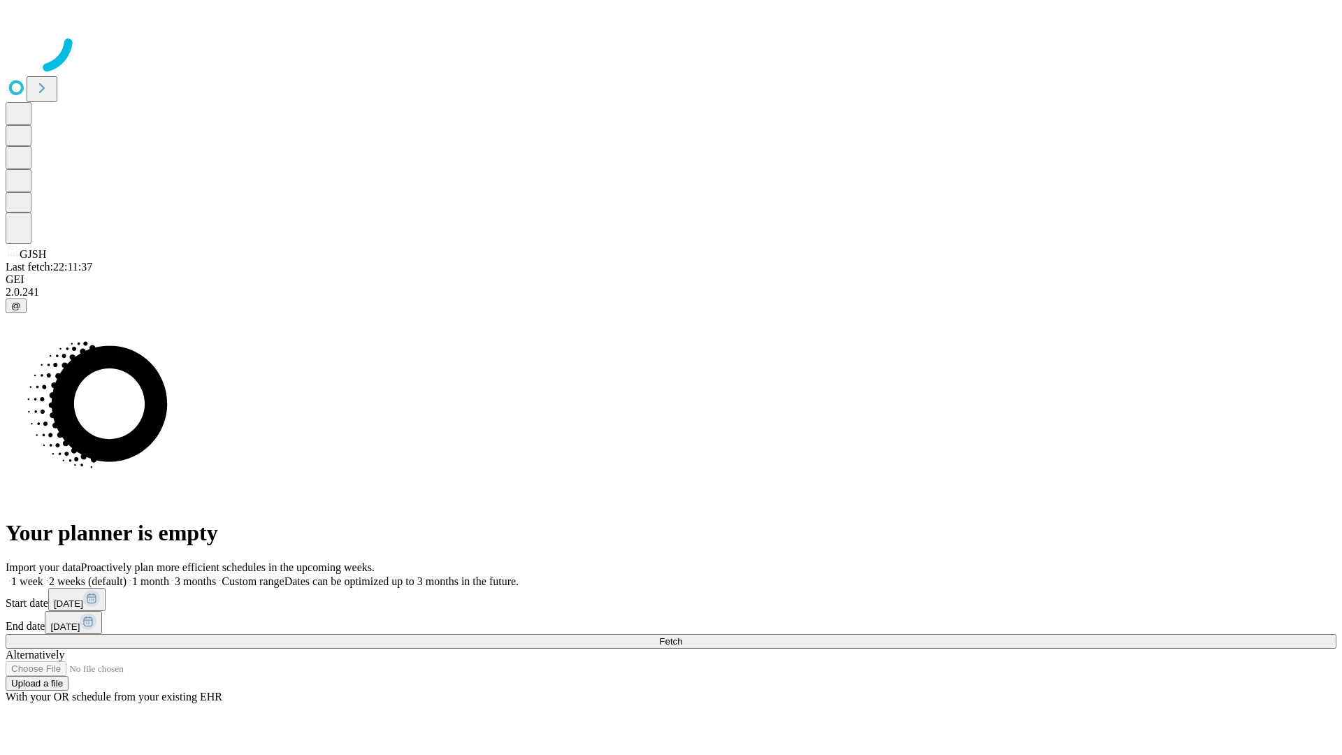  I want to click on h1: Your planner is empty, so click(671, 533).